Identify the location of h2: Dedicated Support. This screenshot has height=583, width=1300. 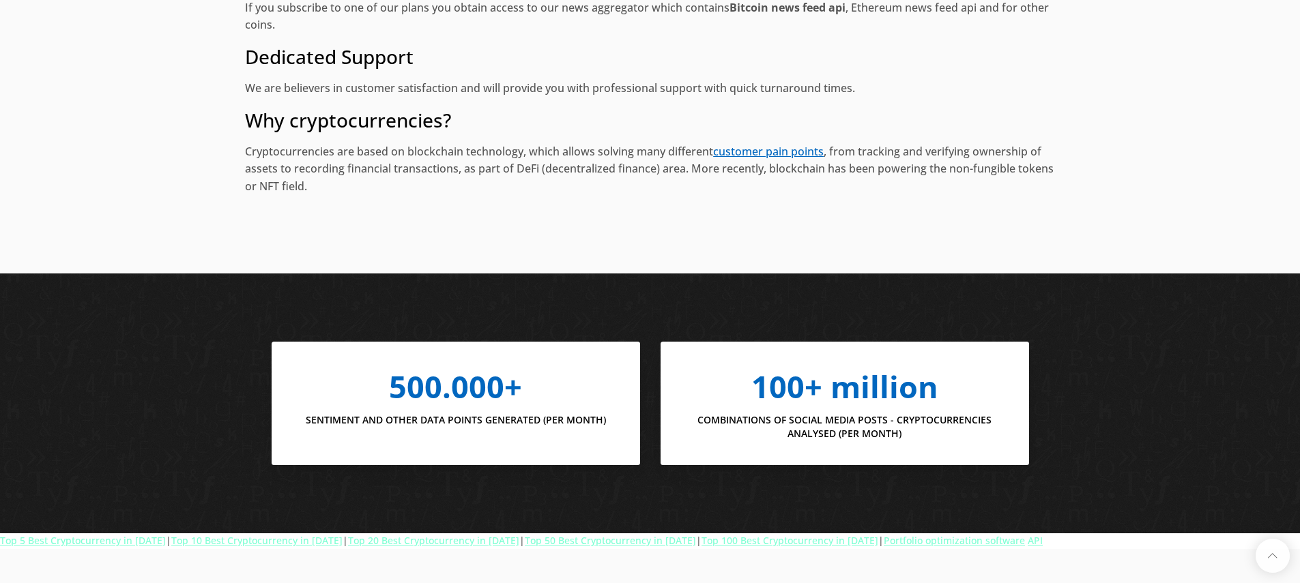
(650, 57).